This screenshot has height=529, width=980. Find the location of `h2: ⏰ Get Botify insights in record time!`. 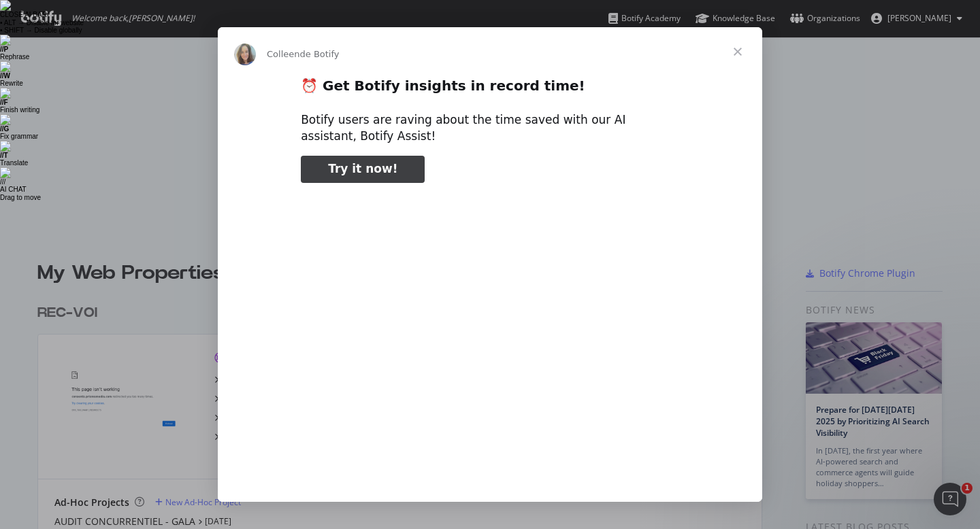

h2: ⏰ Get Botify insights in record time! is located at coordinates (490, 89).